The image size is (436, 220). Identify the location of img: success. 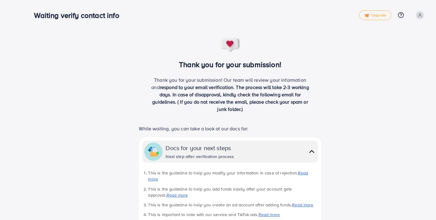
(230, 45).